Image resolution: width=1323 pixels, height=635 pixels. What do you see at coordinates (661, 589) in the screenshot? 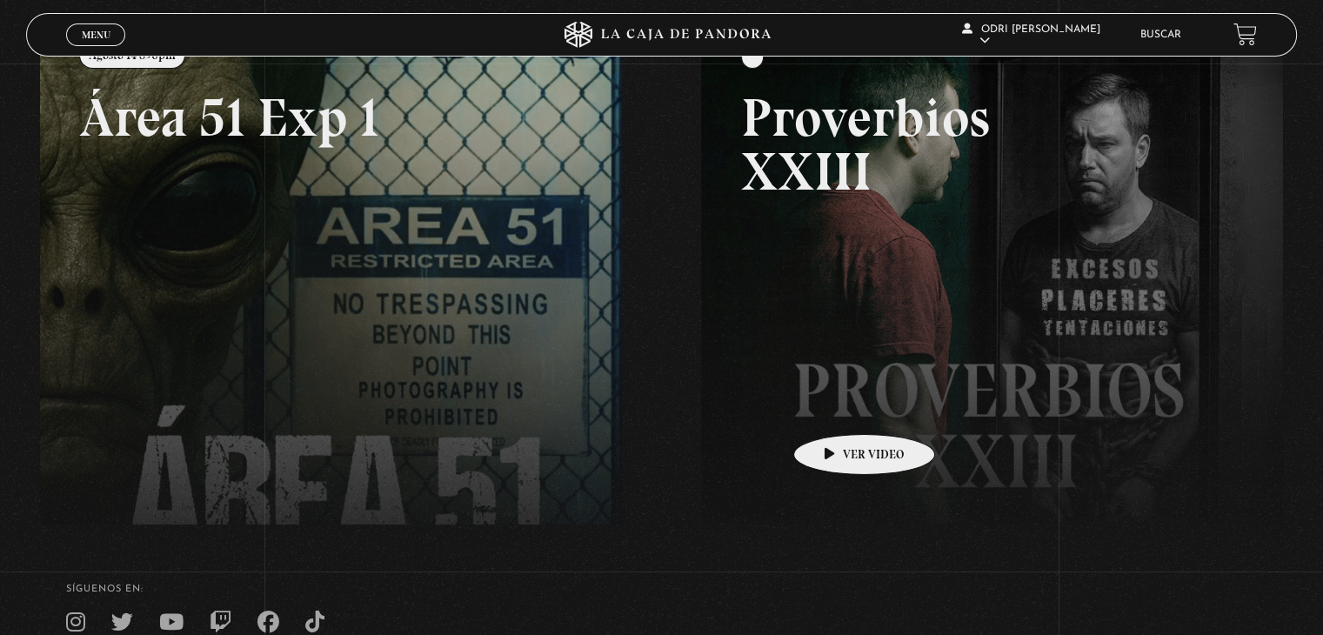
I see `h4: SÍguenos en:` at bounding box center [661, 589].